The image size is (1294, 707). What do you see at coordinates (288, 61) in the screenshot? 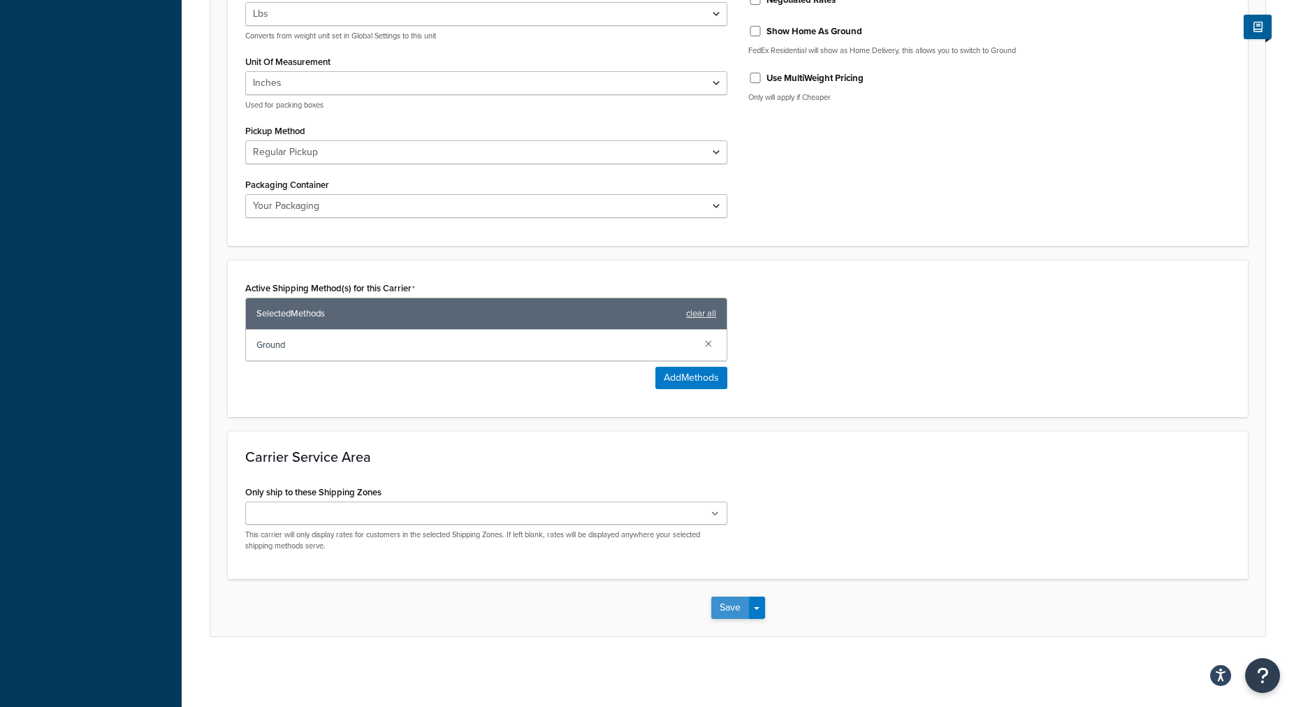
I see `label: Unit Of Measurement` at bounding box center [288, 61].